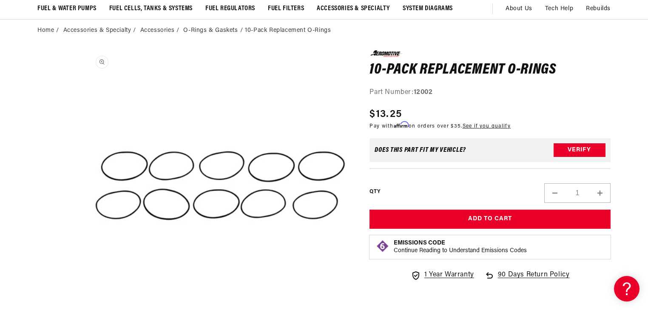 The height and width of the screenshot is (310, 648). What do you see at coordinates (534, 279) in the screenshot?
I see `span: 90 Days Return Policy` at bounding box center [534, 279].